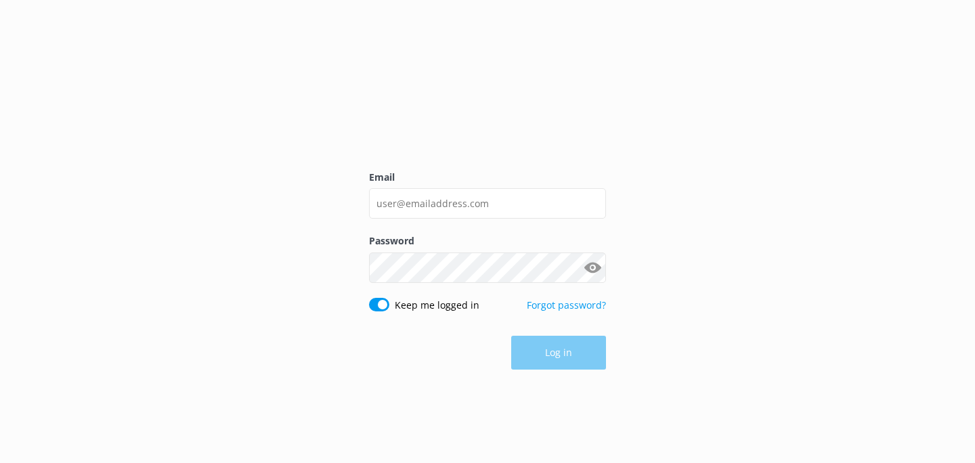 The height and width of the screenshot is (463, 975). Describe the element at coordinates (487, 241) in the screenshot. I see `label: Password` at that location.